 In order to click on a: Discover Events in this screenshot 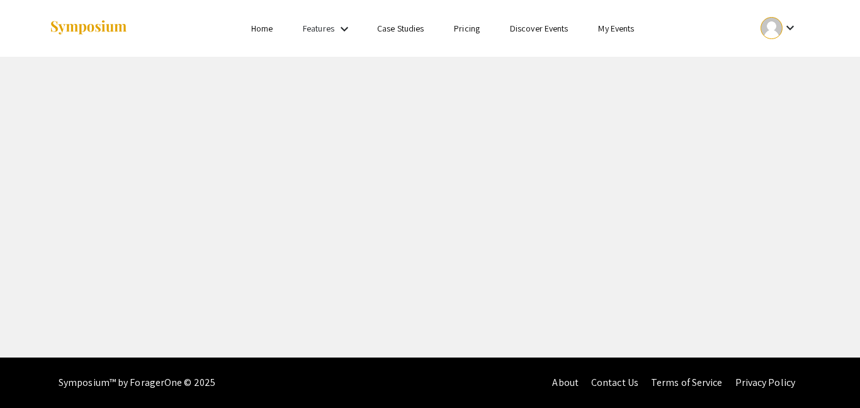, I will do `click(539, 28)`.